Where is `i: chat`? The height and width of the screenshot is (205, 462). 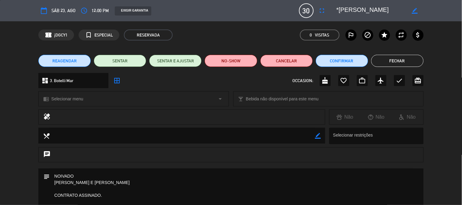 i: chat is located at coordinates (47, 155).